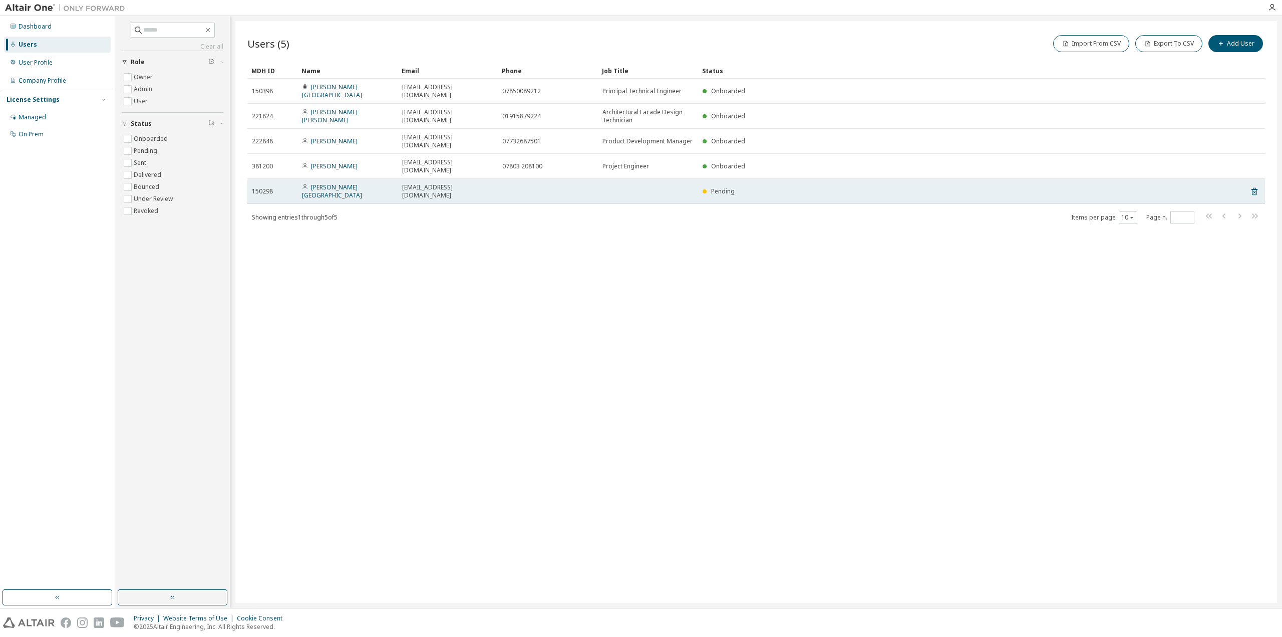 This screenshot has width=1282, height=637. I want to click on span: Principal Technical Engineer, so click(642, 91).